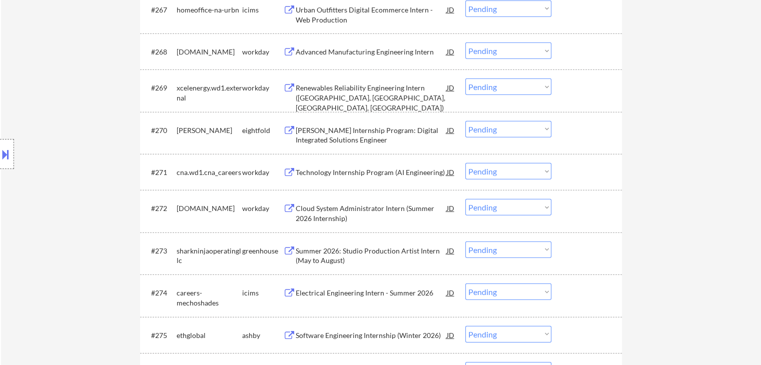 The width and height of the screenshot is (761, 365). What do you see at coordinates (263, 336) in the screenshot?
I see `div: ashby` at bounding box center [263, 336].